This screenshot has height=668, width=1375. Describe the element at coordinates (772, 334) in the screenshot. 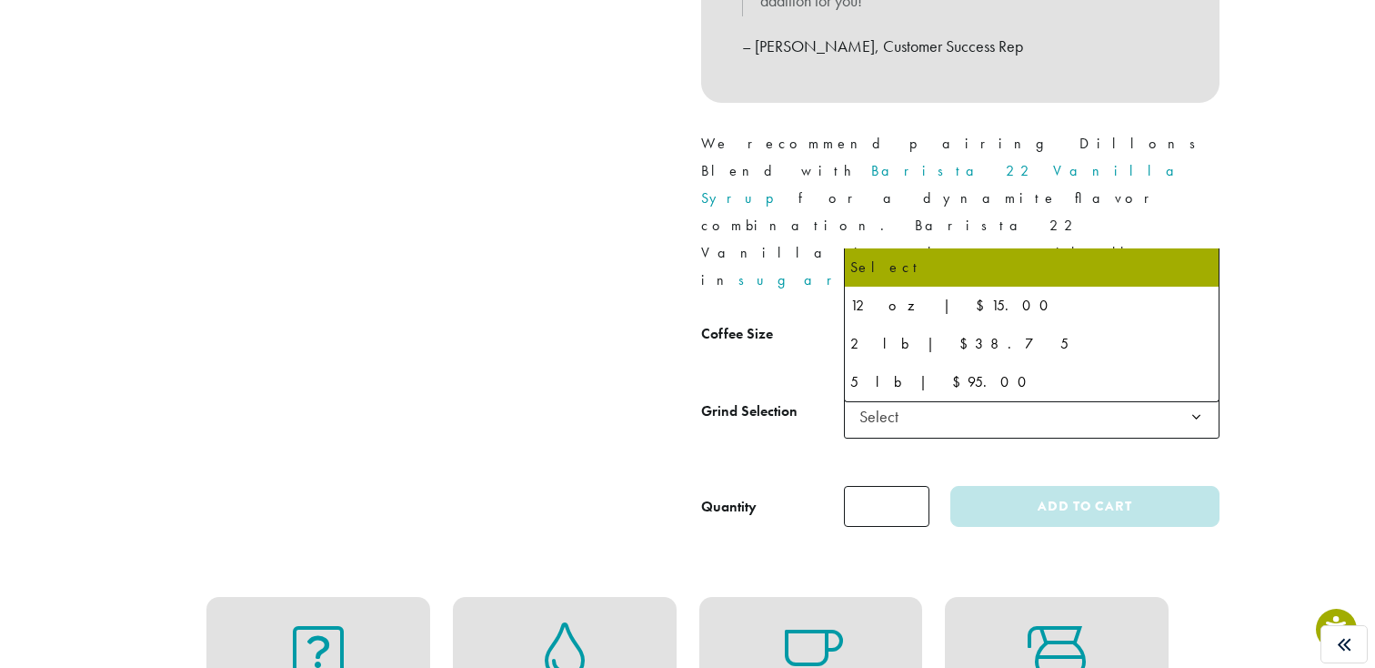

I see `label: Coffee Size` at that location.